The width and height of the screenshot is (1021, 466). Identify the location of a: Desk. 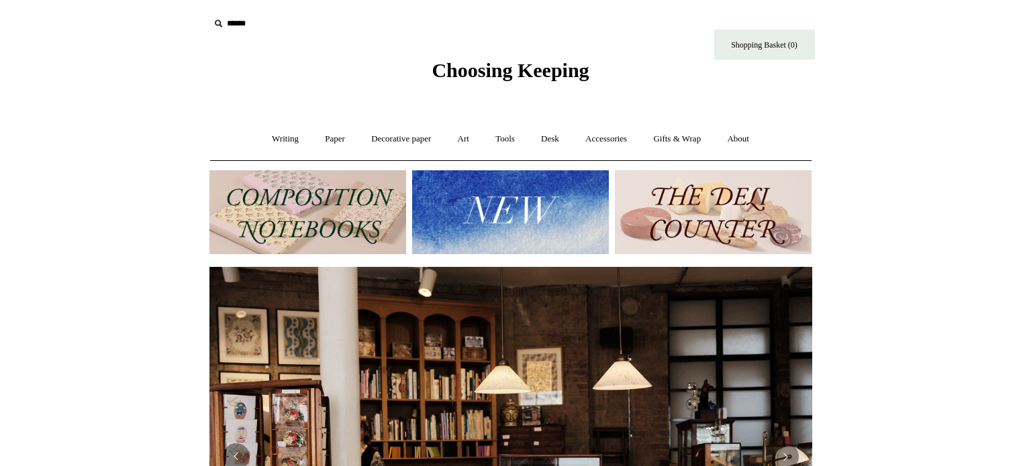
(550, 139).